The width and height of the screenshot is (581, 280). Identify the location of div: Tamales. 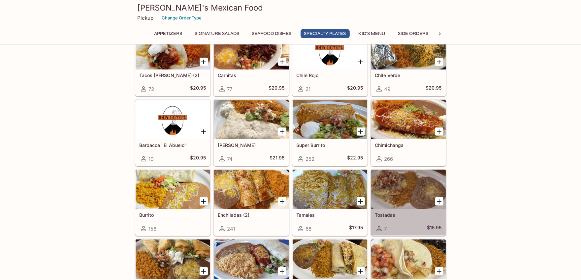
(330, 190).